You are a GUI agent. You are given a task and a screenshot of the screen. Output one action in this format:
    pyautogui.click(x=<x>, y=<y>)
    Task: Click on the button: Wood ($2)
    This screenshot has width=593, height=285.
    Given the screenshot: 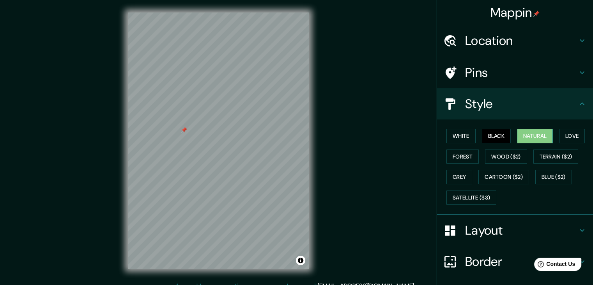 What is the action you would take?
    pyautogui.click(x=506, y=156)
    